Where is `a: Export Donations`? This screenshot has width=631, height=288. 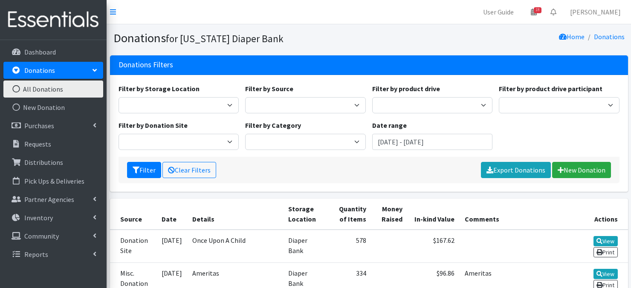
a: Export Donations is located at coordinates (516, 170).